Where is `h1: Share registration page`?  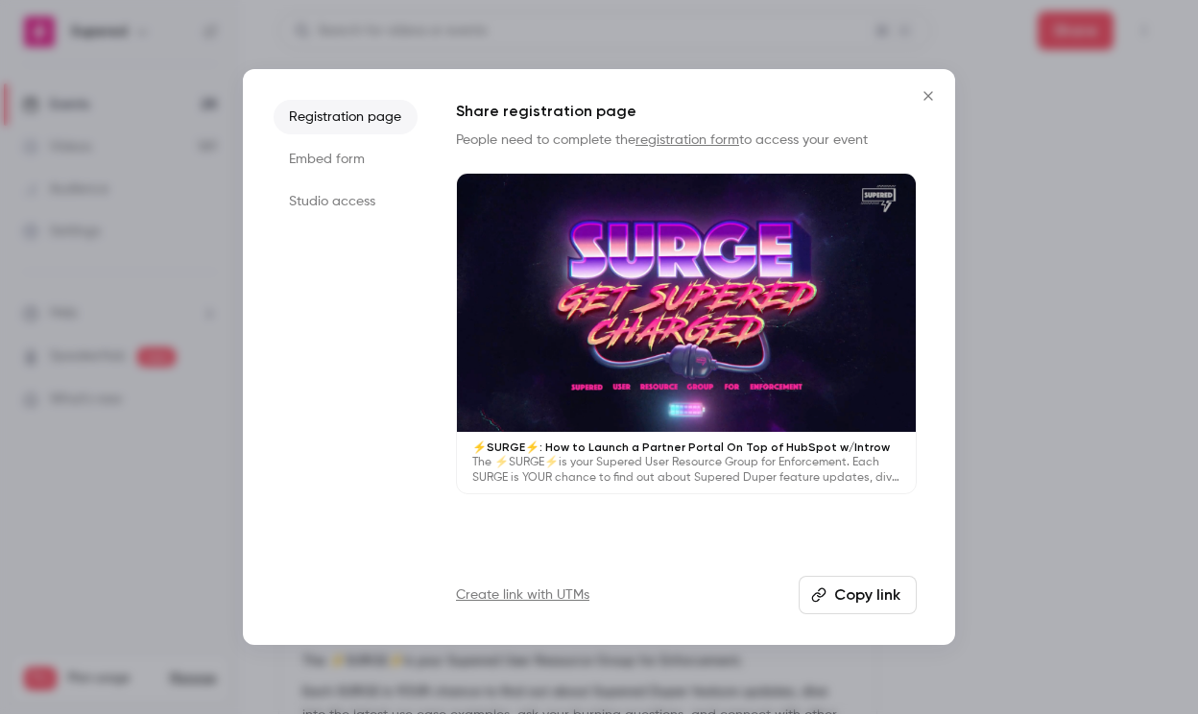
h1: Share registration page is located at coordinates (687, 111).